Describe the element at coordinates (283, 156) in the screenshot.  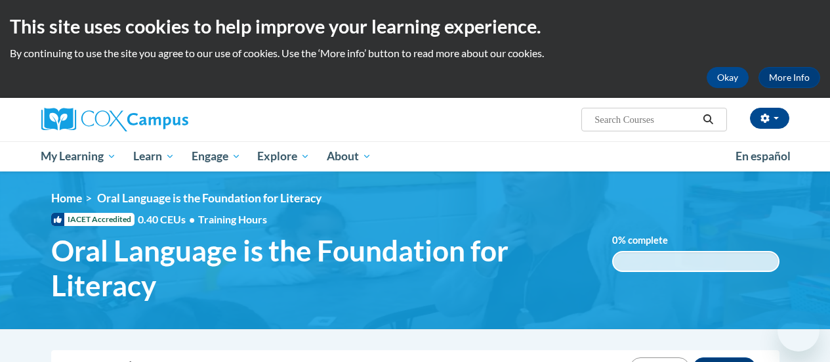
I see `span: Explore` at that location.